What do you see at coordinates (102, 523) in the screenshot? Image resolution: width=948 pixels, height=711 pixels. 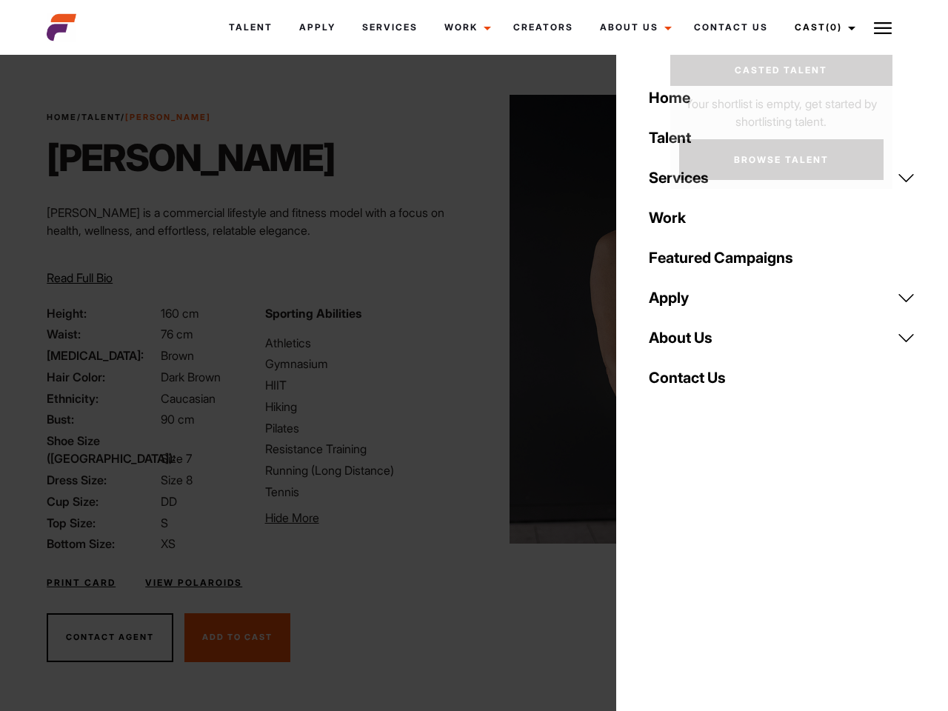 I see `span: Top Size:` at bounding box center [102, 523].